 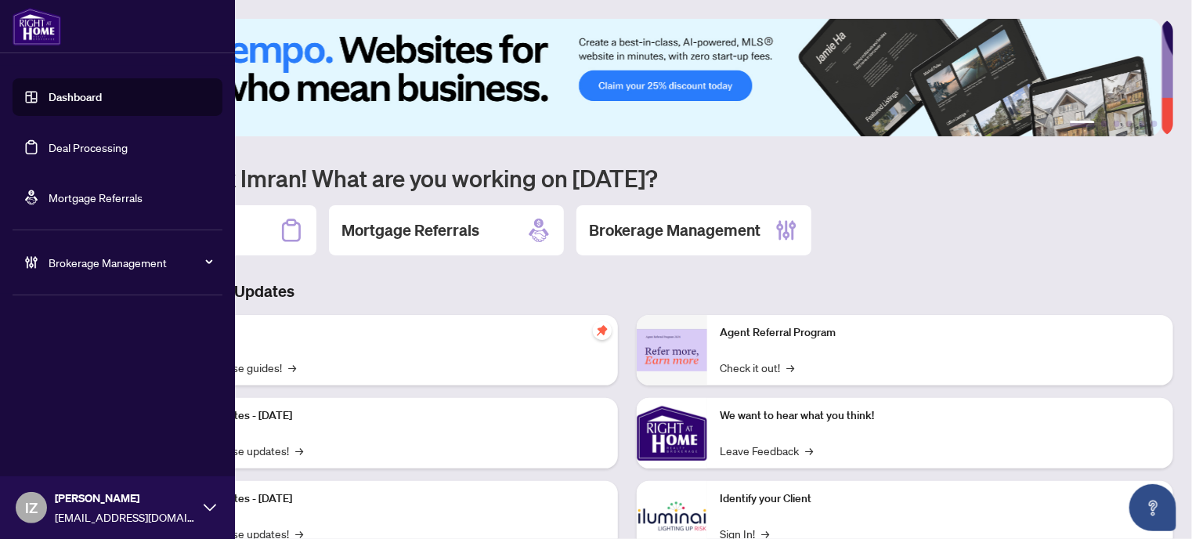 What do you see at coordinates (672, 433) in the screenshot?
I see `img: We want to hear what you think!` at bounding box center [672, 433].